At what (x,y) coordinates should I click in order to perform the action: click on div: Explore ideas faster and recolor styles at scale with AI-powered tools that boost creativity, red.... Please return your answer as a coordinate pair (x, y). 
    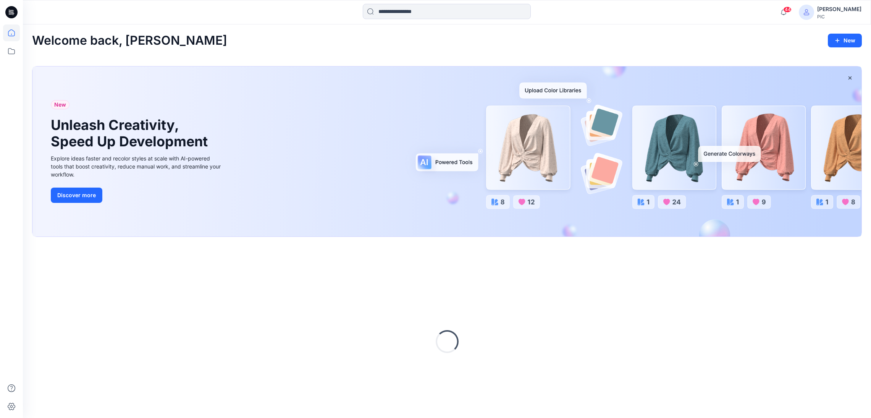
    Looking at the image, I should click on (137, 166).